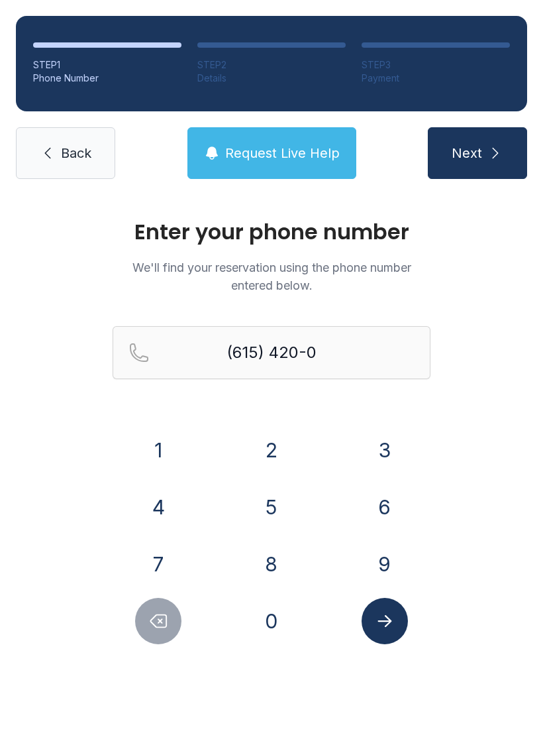 This screenshot has width=543, height=753. What do you see at coordinates (385, 621) in the screenshot?
I see `button: Submit lookup form` at bounding box center [385, 621].